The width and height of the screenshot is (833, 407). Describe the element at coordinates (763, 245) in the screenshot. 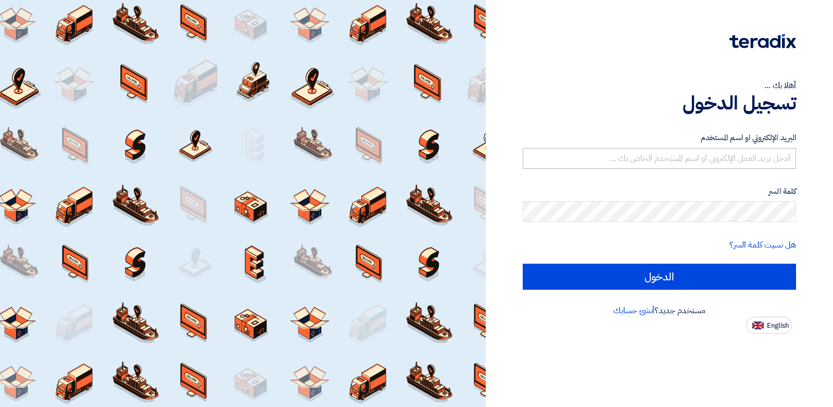

I see `a: هل نسيت كلمة السر؟` at that location.